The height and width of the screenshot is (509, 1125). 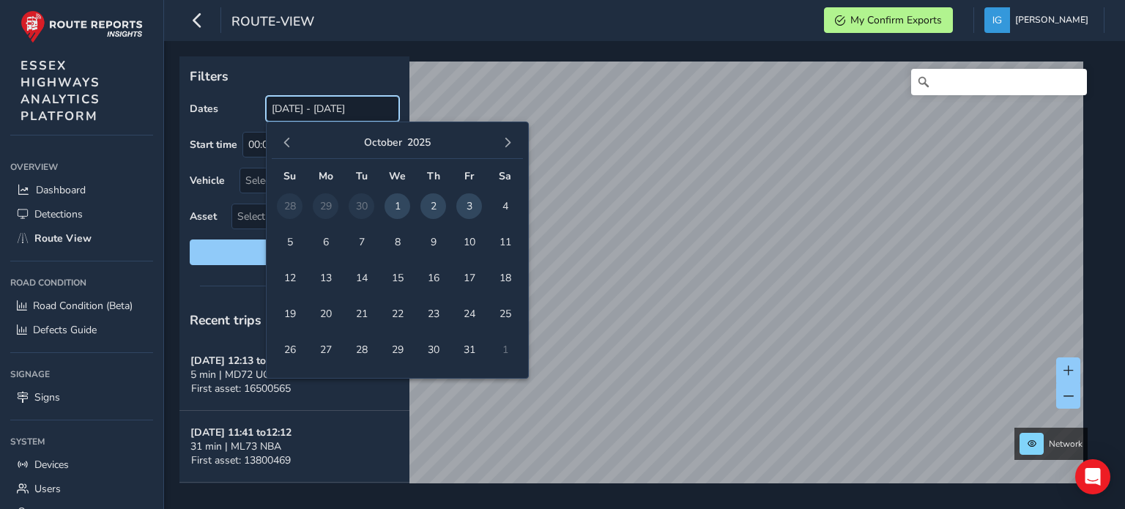 What do you see at coordinates (81, 330) in the screenshot?
I see `a: Defects Guide` at bounding box center [81, 330].